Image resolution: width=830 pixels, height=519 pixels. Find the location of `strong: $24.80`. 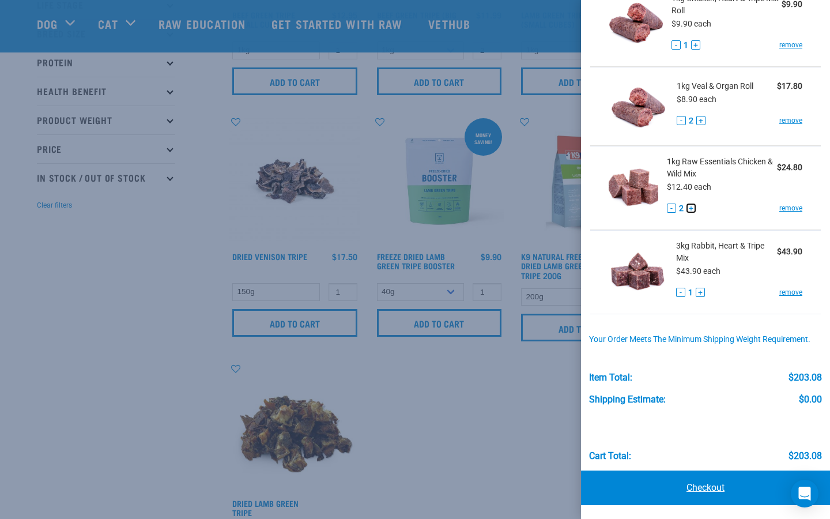

strong: $24.80 is located at coordinates (790, 167).